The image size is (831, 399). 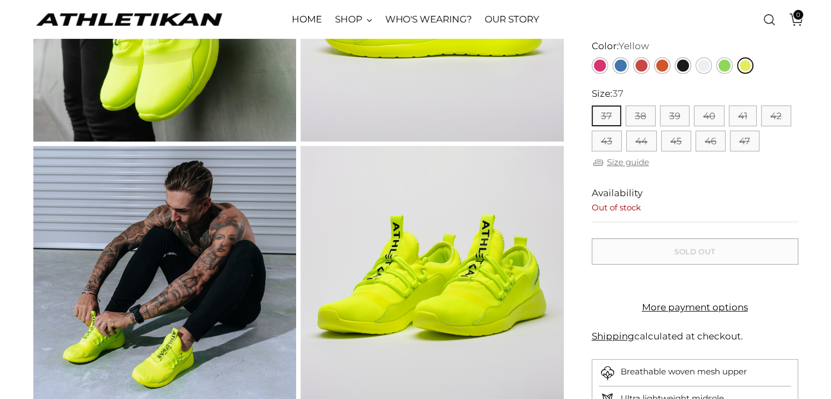 What do you see at coordinates (662, 66) in the screenshot?
I see `a: Orange` at bounding box center [662, 66].